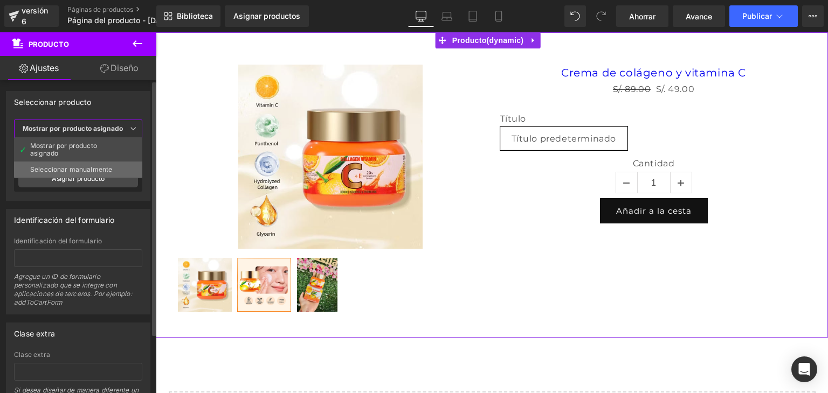 Image resolution: width=828 pixels, height=393 pixels. What do you see at coordinates (498, 16) in the screenshot?
I see `a: Móvil` at bounding box center [498, 16].